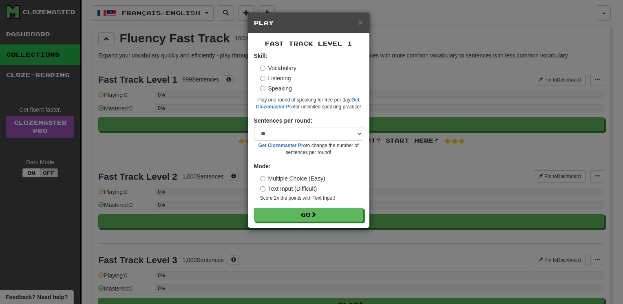  Describe the element at coordinates (278, 68) in the screenshot. I see `label: Vocabulary` at that location.